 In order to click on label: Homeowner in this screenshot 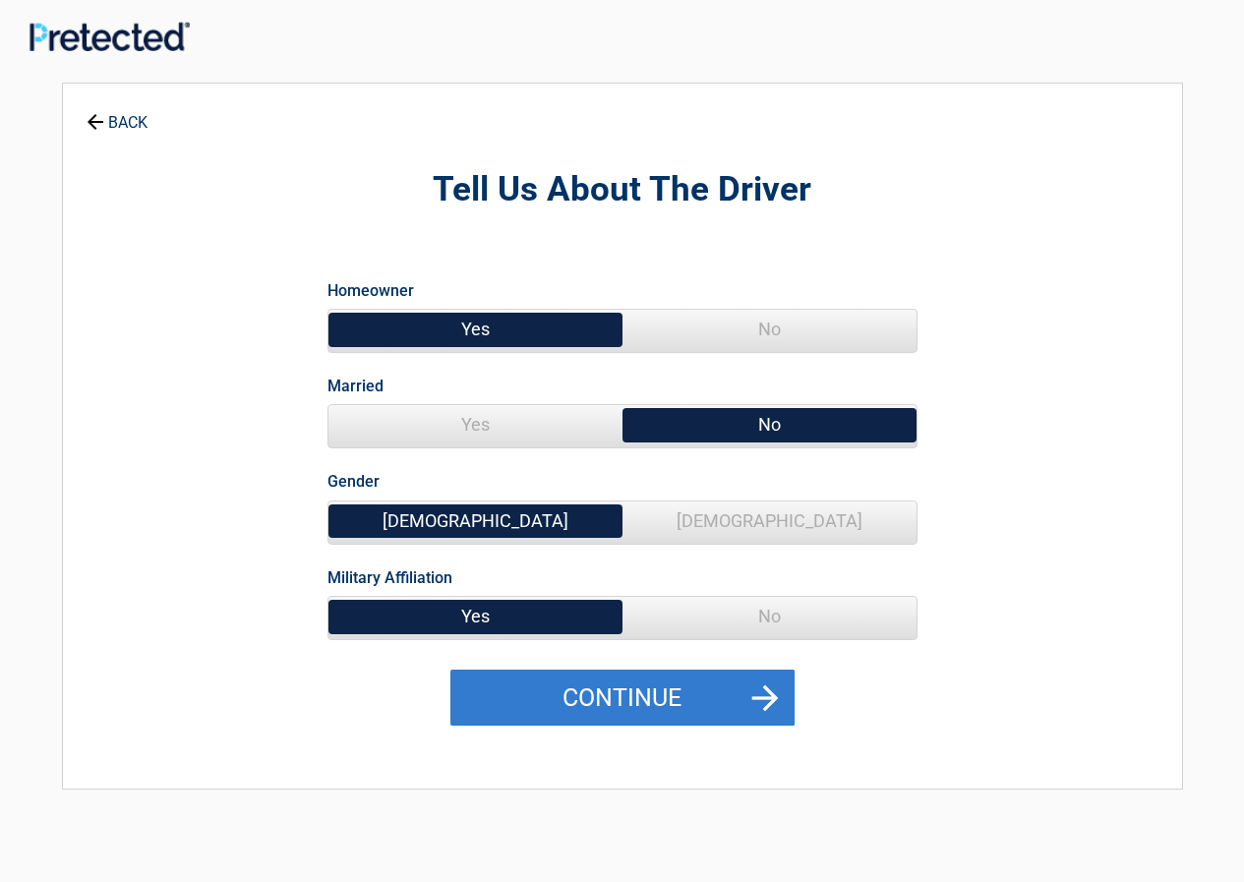, I will do `click(371, 290)`.